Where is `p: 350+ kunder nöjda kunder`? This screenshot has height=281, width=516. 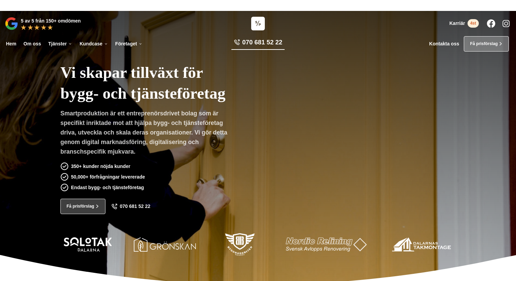
p: 350+ kunder nöjda kunder is located at coordinates (101, 166).